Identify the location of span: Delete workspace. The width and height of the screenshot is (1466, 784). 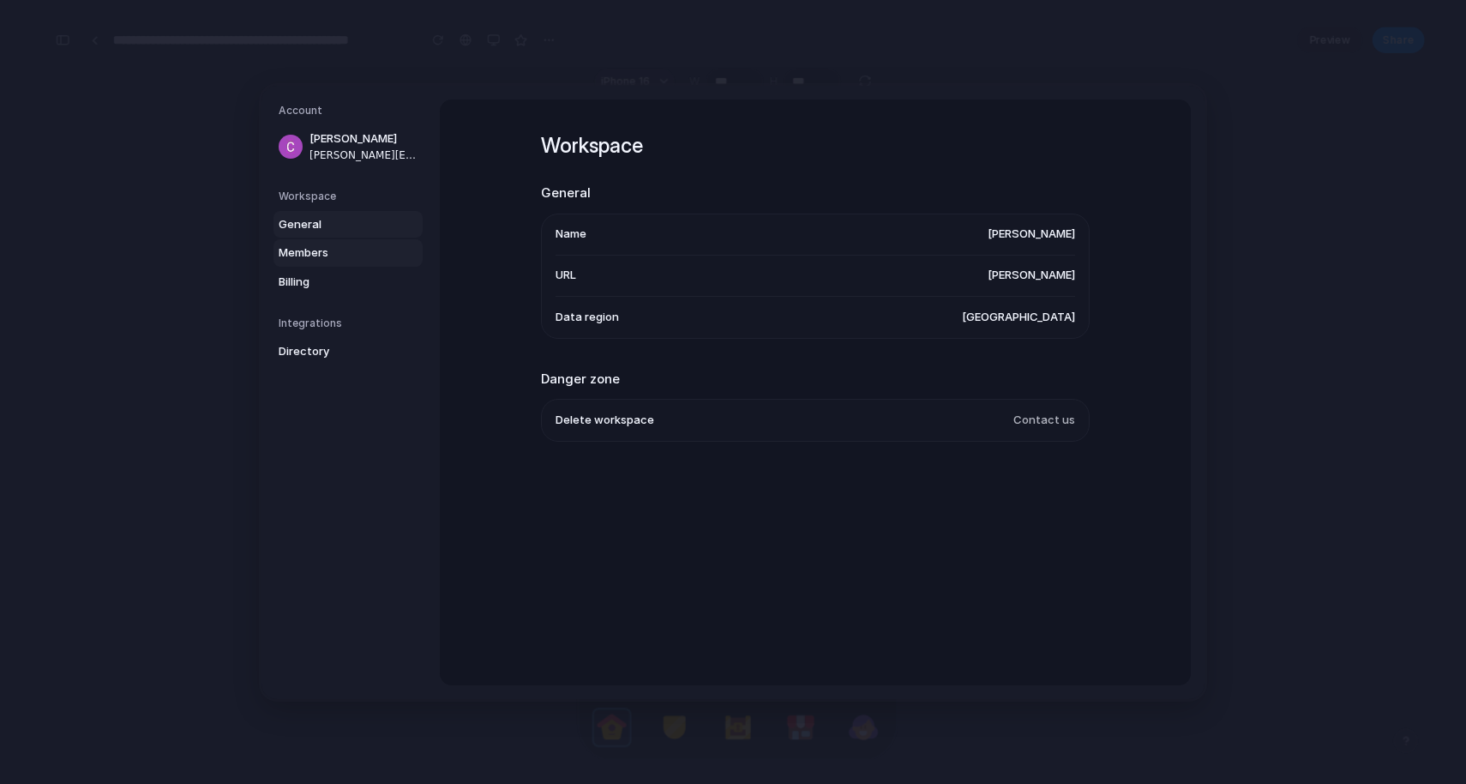
(605, 420).